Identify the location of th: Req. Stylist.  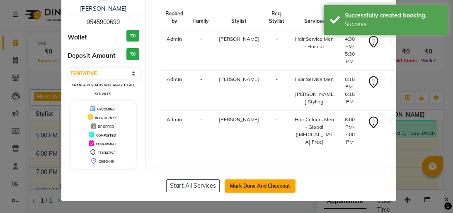
(277, 17).